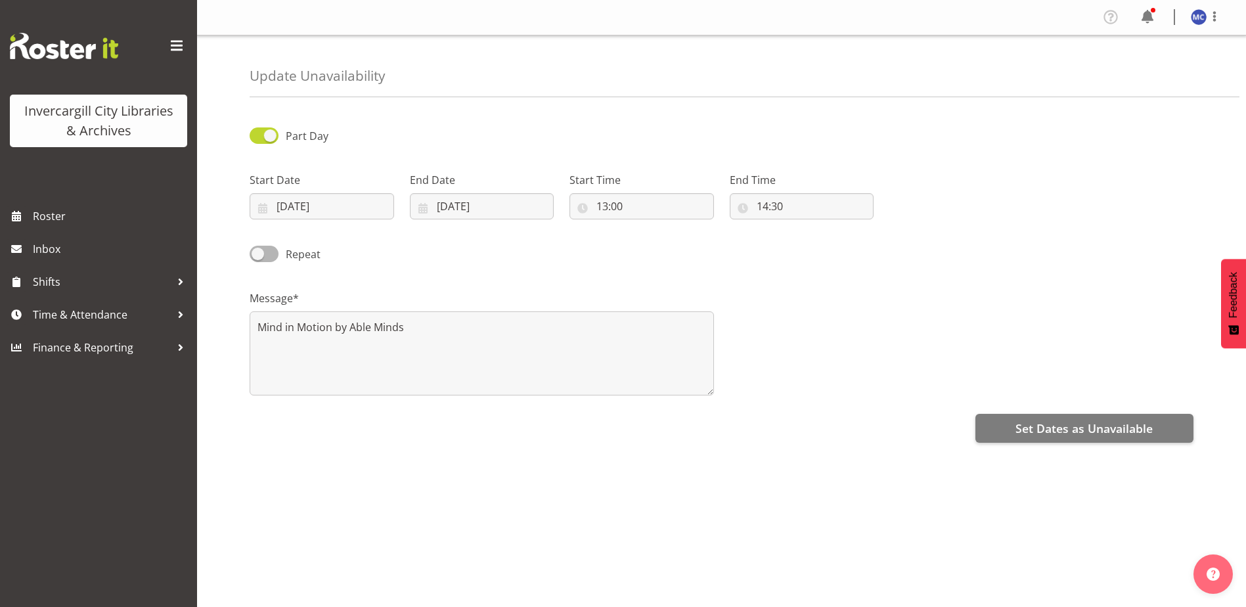  I want to click on img: maria-catu11656.jpg, so click(1199, 17).